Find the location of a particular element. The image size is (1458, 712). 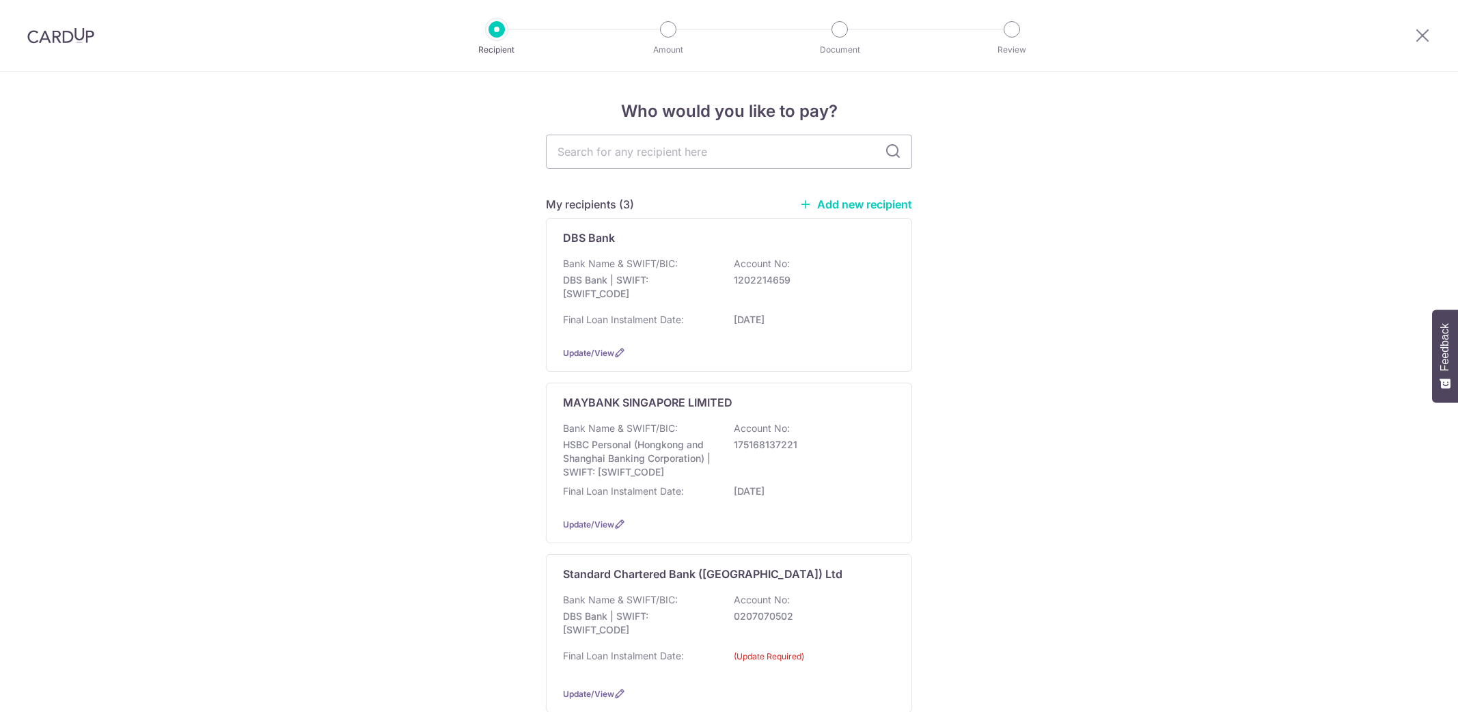

button: Feedback - Show survey is located at coordinates (1445, 356).